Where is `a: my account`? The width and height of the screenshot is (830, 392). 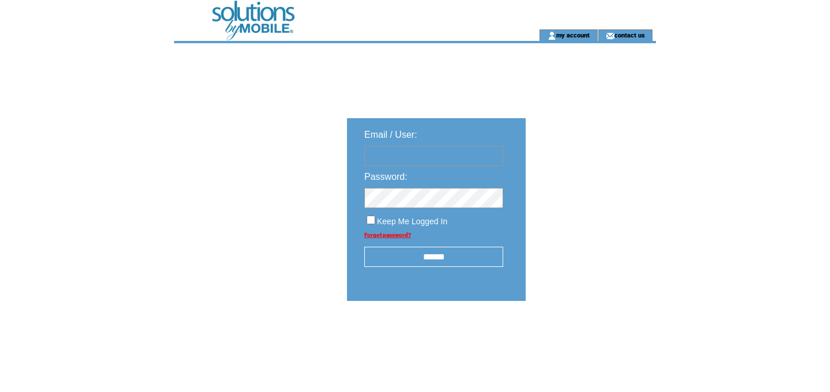
a: my account is located at coordinates (573, 35).